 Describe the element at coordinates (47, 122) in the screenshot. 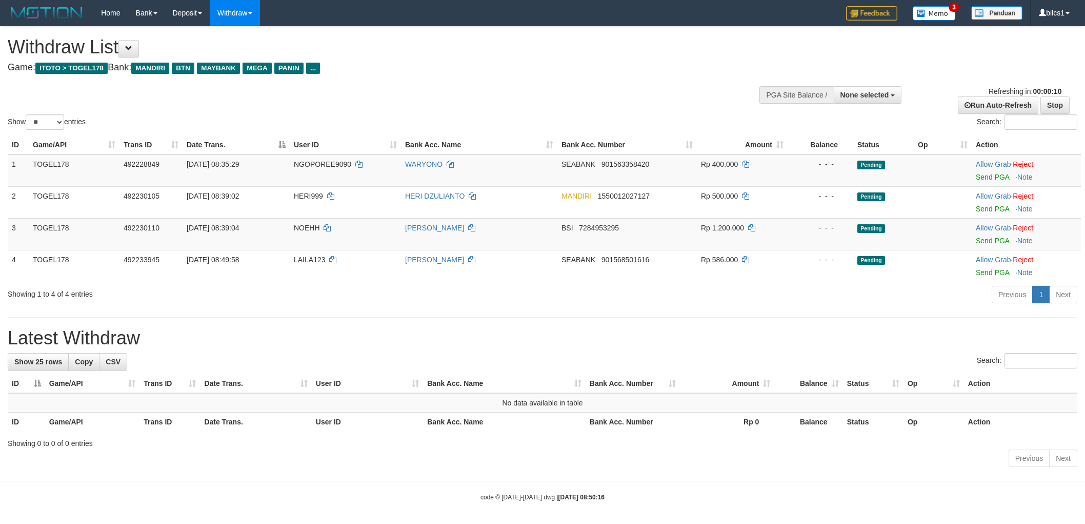

I see `label: Show entries` at that location.